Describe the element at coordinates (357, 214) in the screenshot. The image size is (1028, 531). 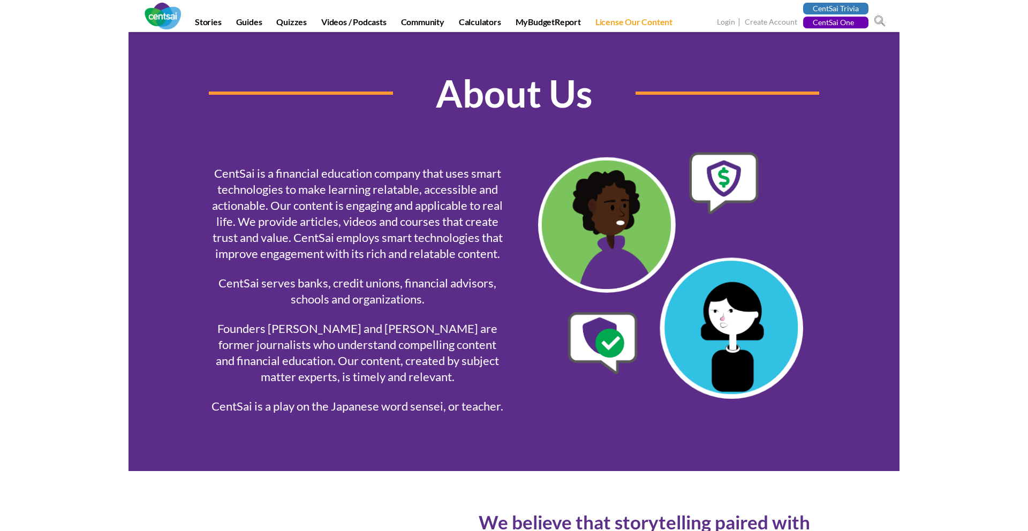
I see `p: CentSai is a financial education company that uses smart technologies to make learning relatable,...` at that location.